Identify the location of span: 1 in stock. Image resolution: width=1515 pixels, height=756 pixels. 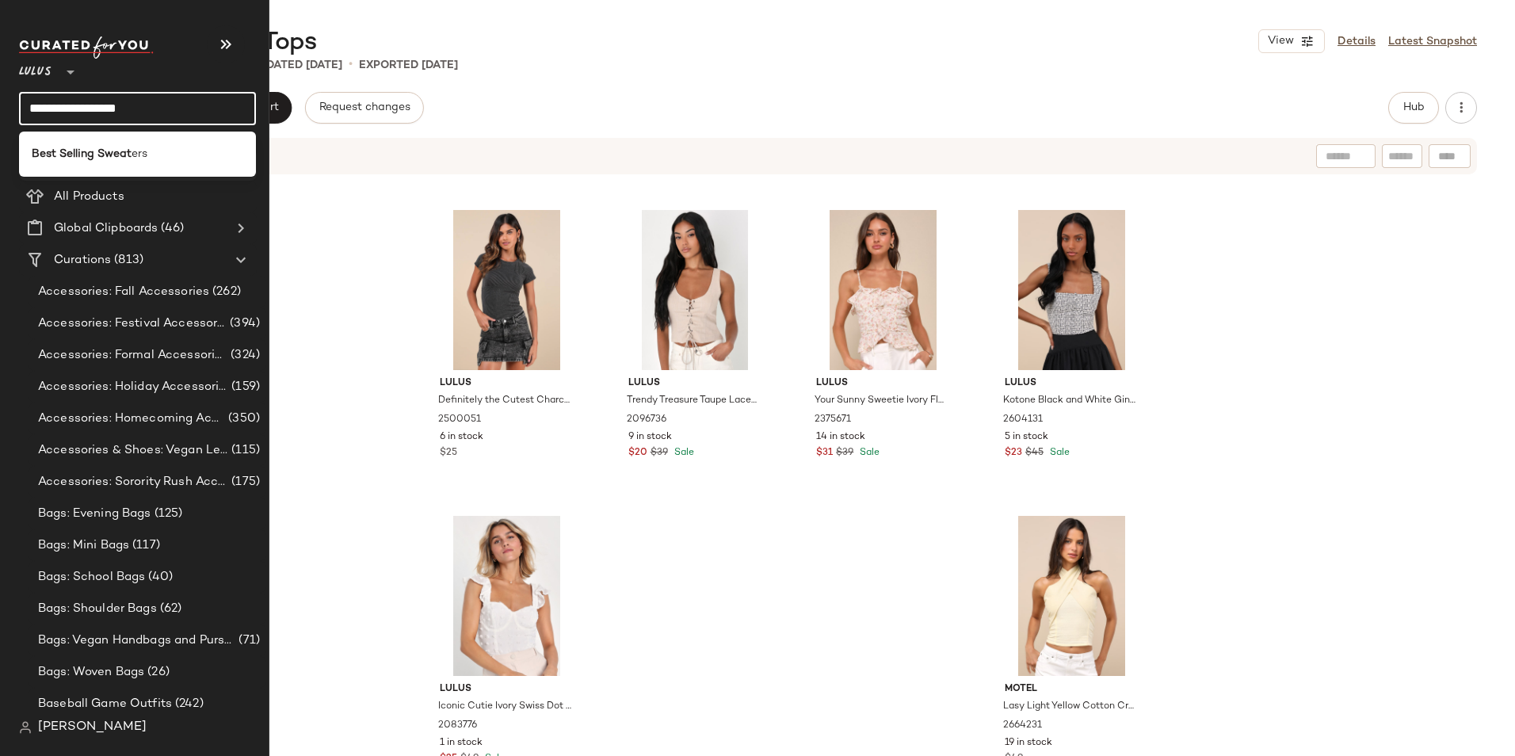
(461, 743).